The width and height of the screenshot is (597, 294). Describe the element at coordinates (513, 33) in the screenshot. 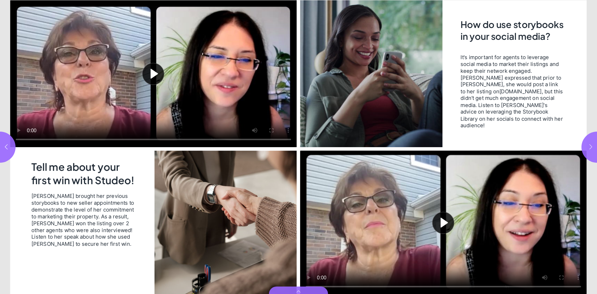

I see `h2: How do use storybooks in your social media?` at that location.